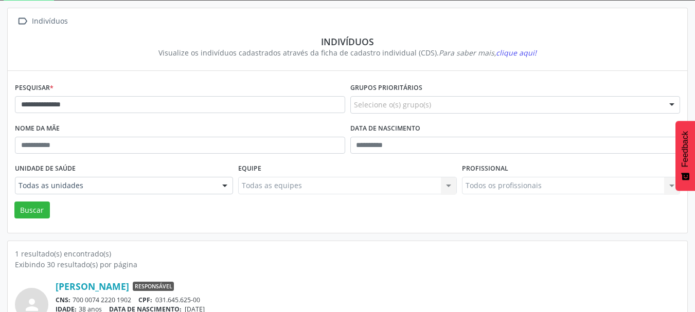  Describe the element at coordinates (485, 169) in the screenshot. I see `label: Profissional` at that location.